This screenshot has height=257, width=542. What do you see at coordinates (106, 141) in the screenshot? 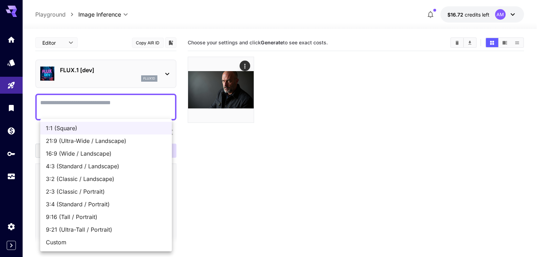
I see `span: 21:9 (Ultra-Wide / Landscape)` at bounding box center [106, 141].